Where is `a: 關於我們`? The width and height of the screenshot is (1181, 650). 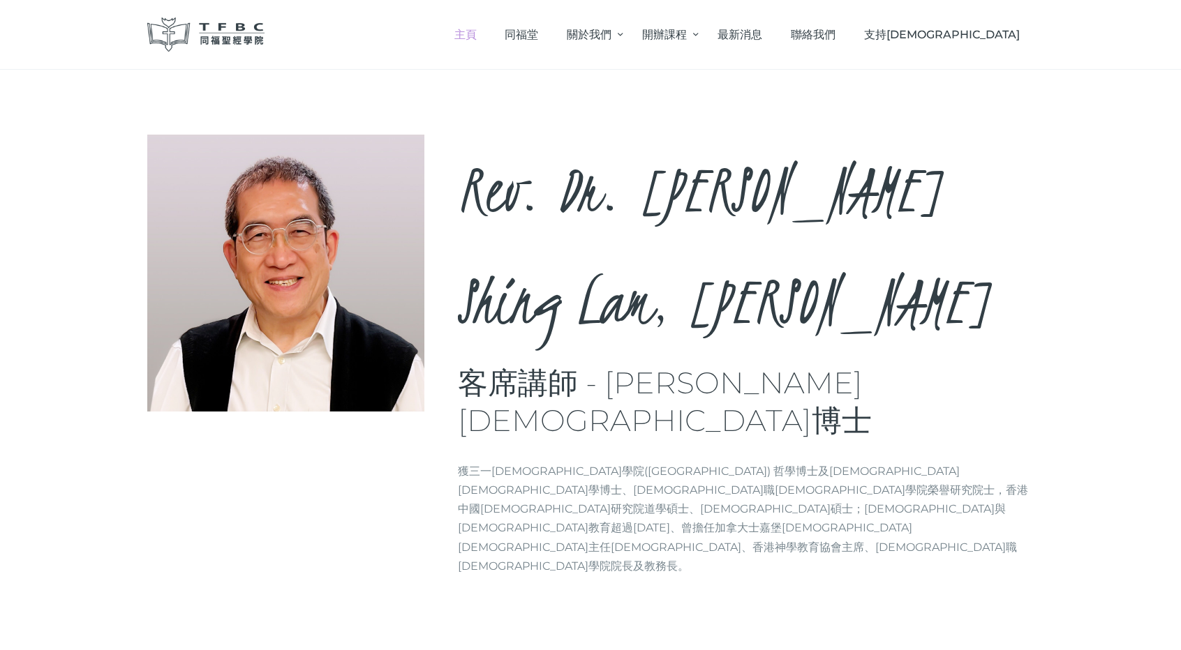
a: 關於我們 is located at coordinates (590, 34).